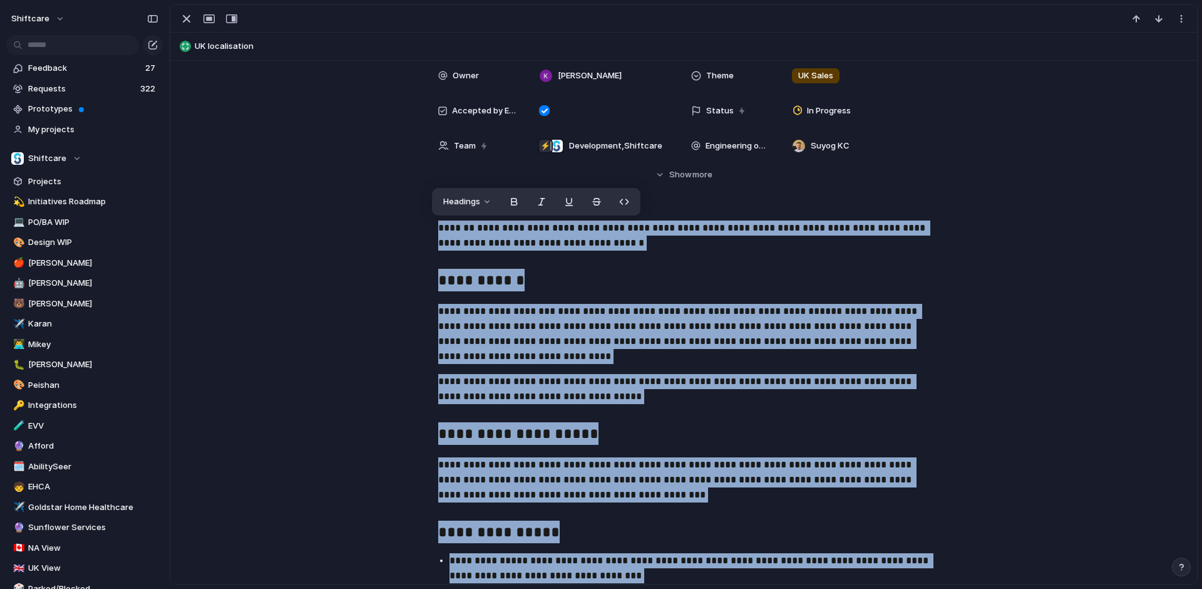  Describe the element at coordinates (738, 146) in the screenshot. I see `span: Engineering owner` at that location.